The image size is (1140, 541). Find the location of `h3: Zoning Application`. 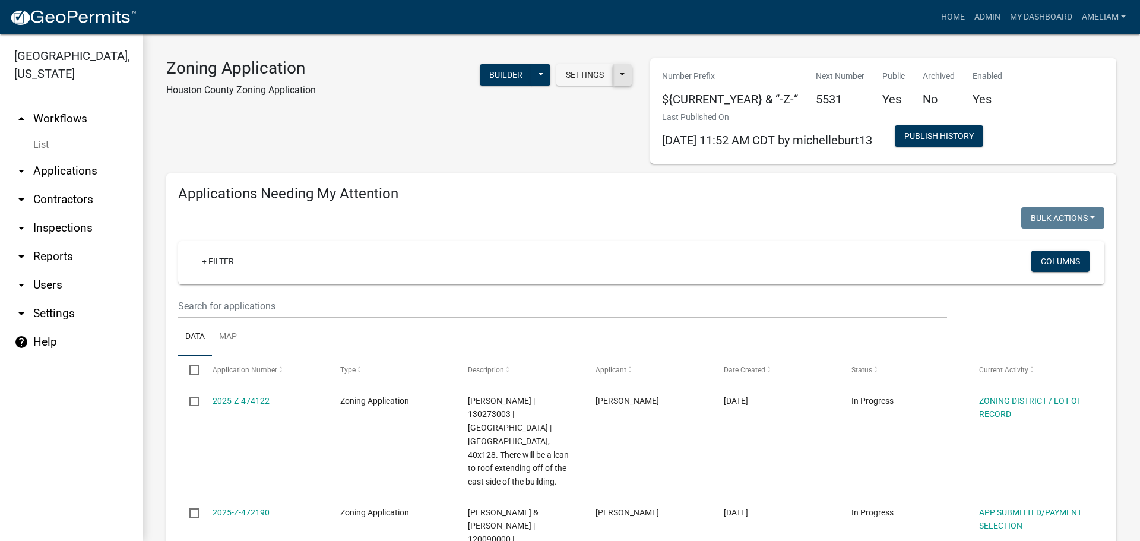

h3: Zoning Application is located at coordinates (241, 68).